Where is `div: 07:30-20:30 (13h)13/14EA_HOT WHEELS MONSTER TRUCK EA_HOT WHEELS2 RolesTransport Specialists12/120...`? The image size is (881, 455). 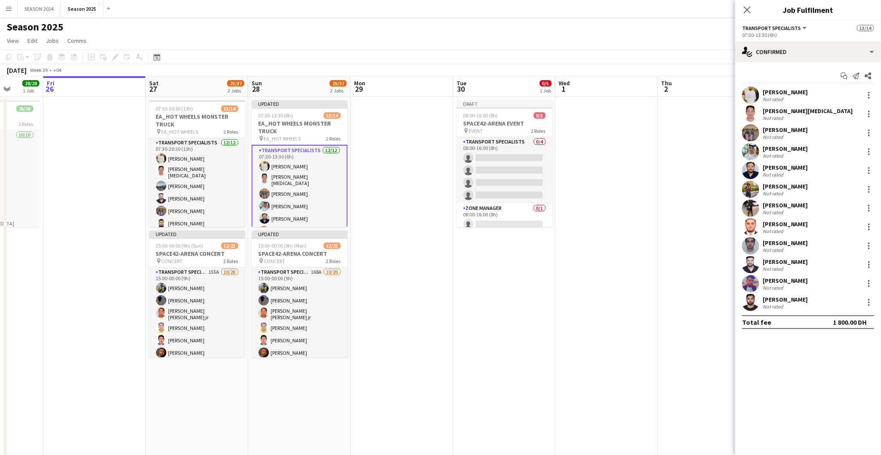 div: 07:30-20:30 (13h)13/14EA_HOT WHEELS MONSTER TRUCK EA_HOT WHEELS2 RolesTransport Specialists12/120... is located at coordinates (197, 164).